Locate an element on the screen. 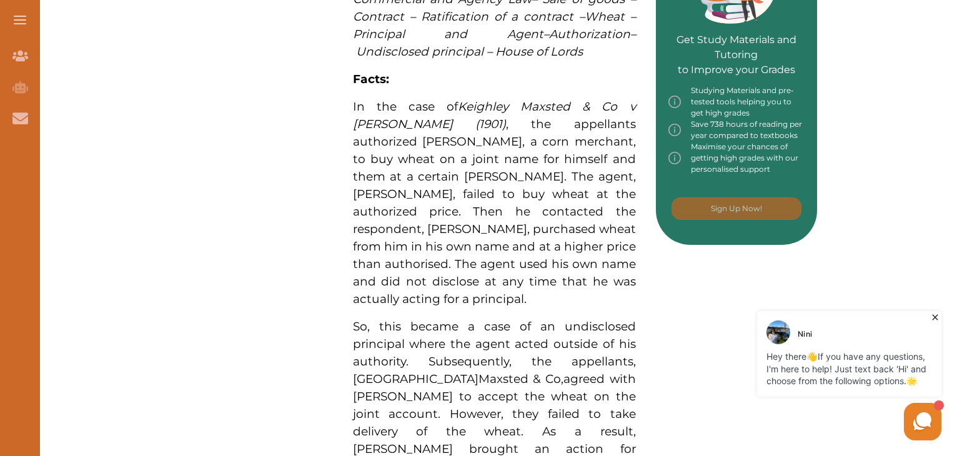  strong: Facts: is located at coordinates (371, 79).